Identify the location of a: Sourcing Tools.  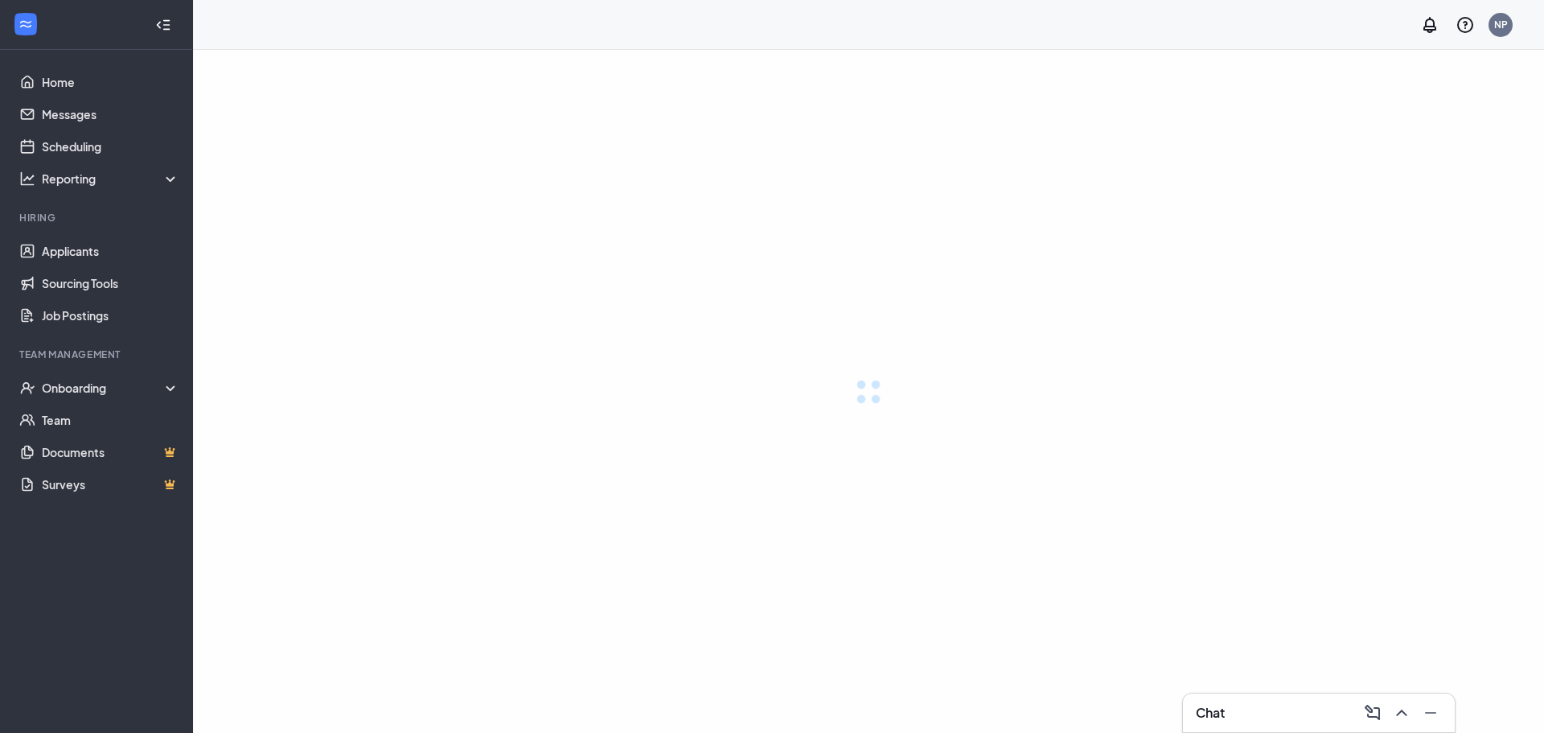
(110, 283).